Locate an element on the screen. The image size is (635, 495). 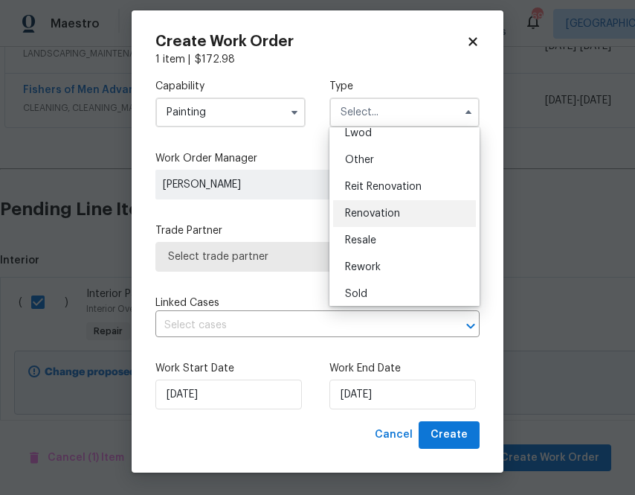
span: Select trade partner is located at coordinates (318, 257).